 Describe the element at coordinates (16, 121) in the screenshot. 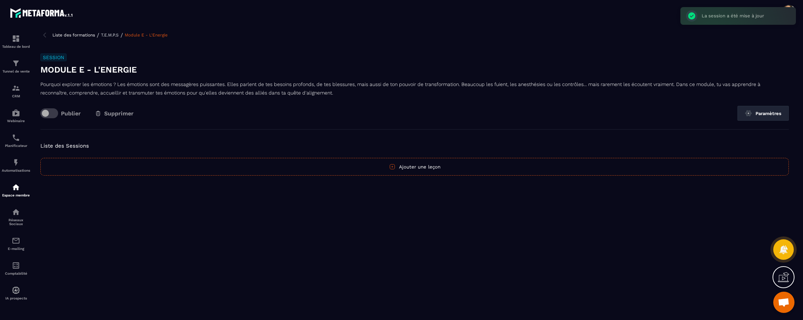

I see `p: Webinaire` at that location.